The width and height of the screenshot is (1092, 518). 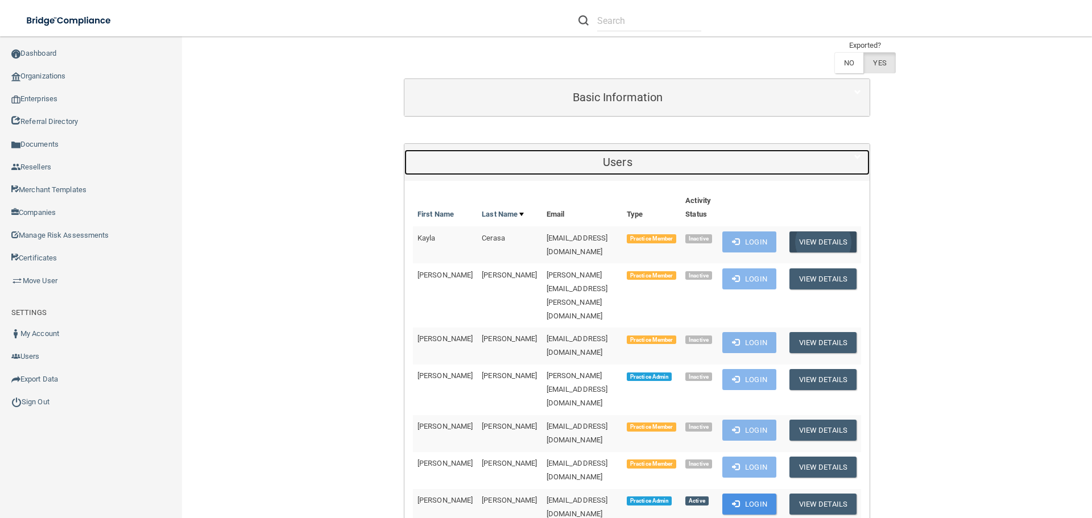 I want to click on img: ic_dashboard_dark.d01f4a41.png, so click(x=16, y=54).